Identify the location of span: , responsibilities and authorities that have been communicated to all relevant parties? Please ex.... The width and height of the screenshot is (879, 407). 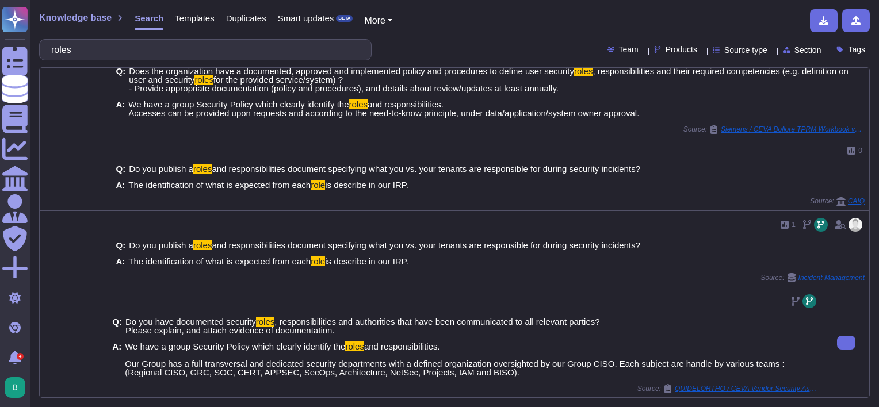
(363, 326).